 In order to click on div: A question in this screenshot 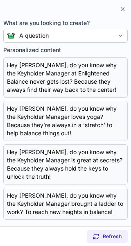, I will do `click(34, 36)`.